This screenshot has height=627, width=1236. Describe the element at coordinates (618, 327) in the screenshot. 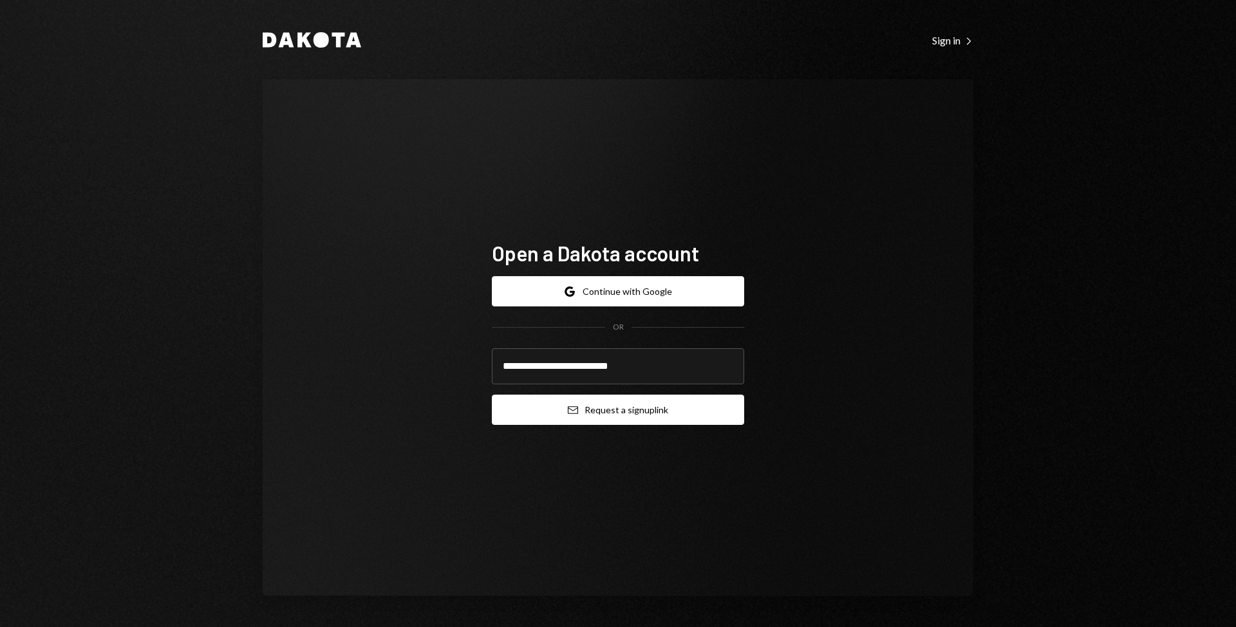

I see `div: OR` at that location.